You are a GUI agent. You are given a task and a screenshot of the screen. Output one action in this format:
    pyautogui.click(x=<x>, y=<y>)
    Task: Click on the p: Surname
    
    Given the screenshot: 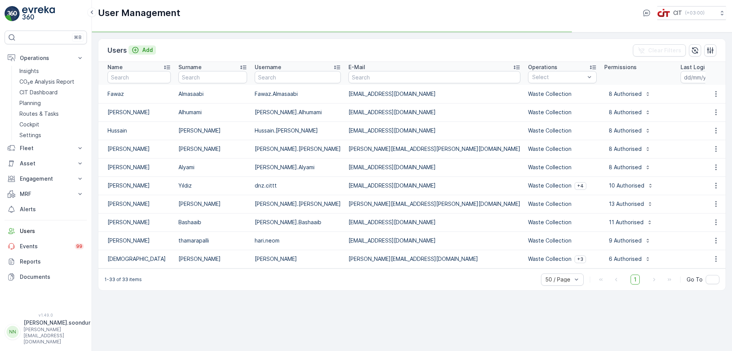 What is the action you would take?
    pyautogui.click(x=190, y=67)
    